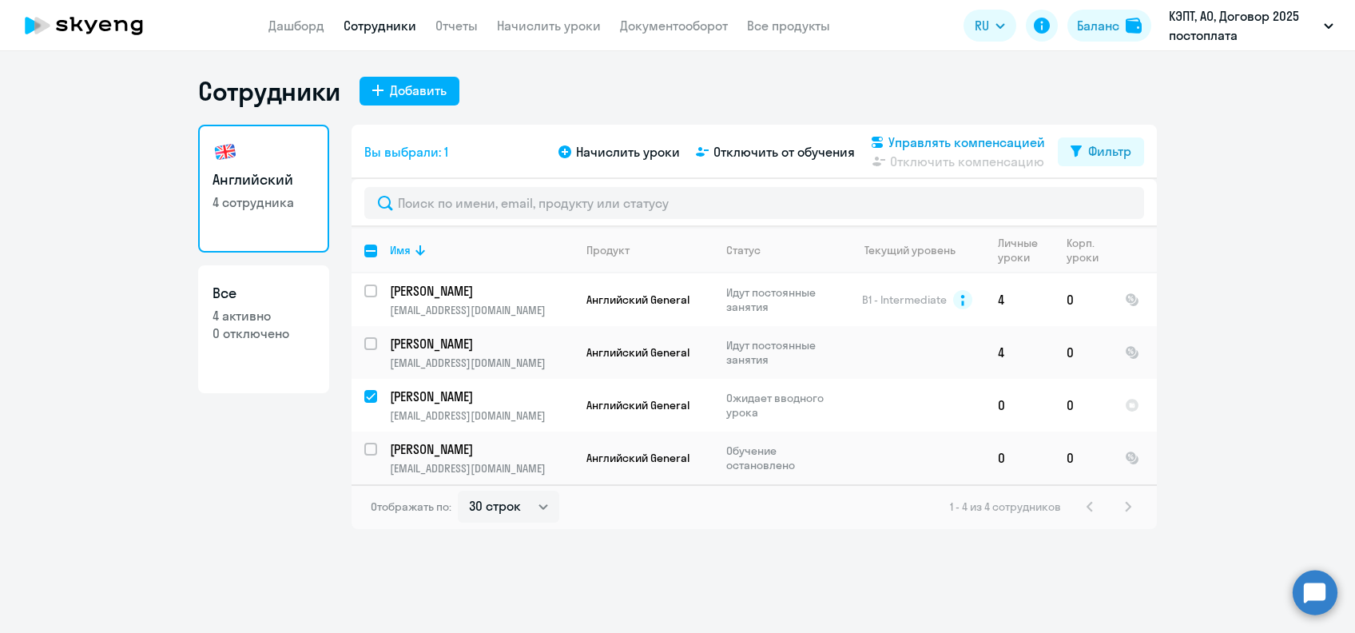 This screenshot has height=633, width=1355. I want to click on div: Баланс, so click(1098, 26).